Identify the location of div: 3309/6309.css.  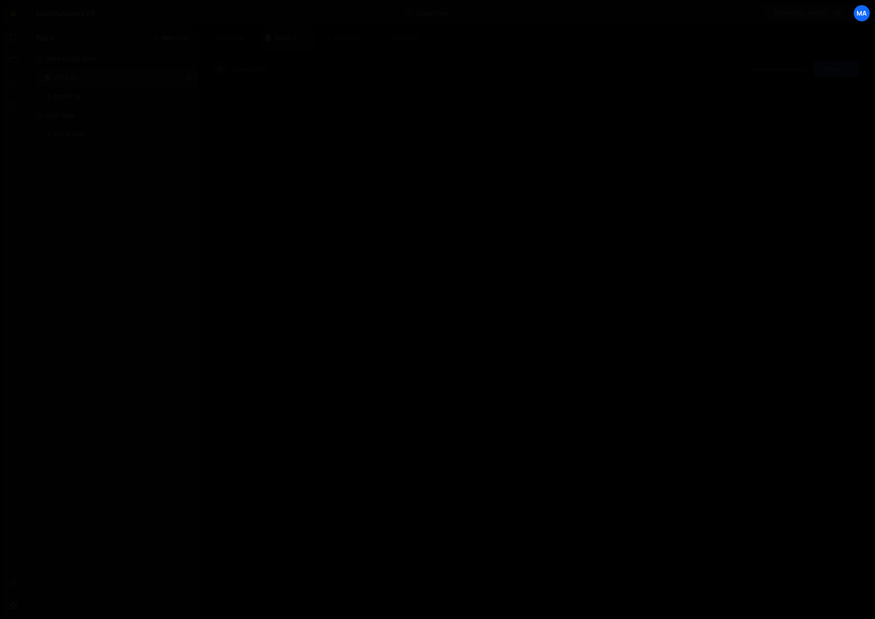
(117, 134).